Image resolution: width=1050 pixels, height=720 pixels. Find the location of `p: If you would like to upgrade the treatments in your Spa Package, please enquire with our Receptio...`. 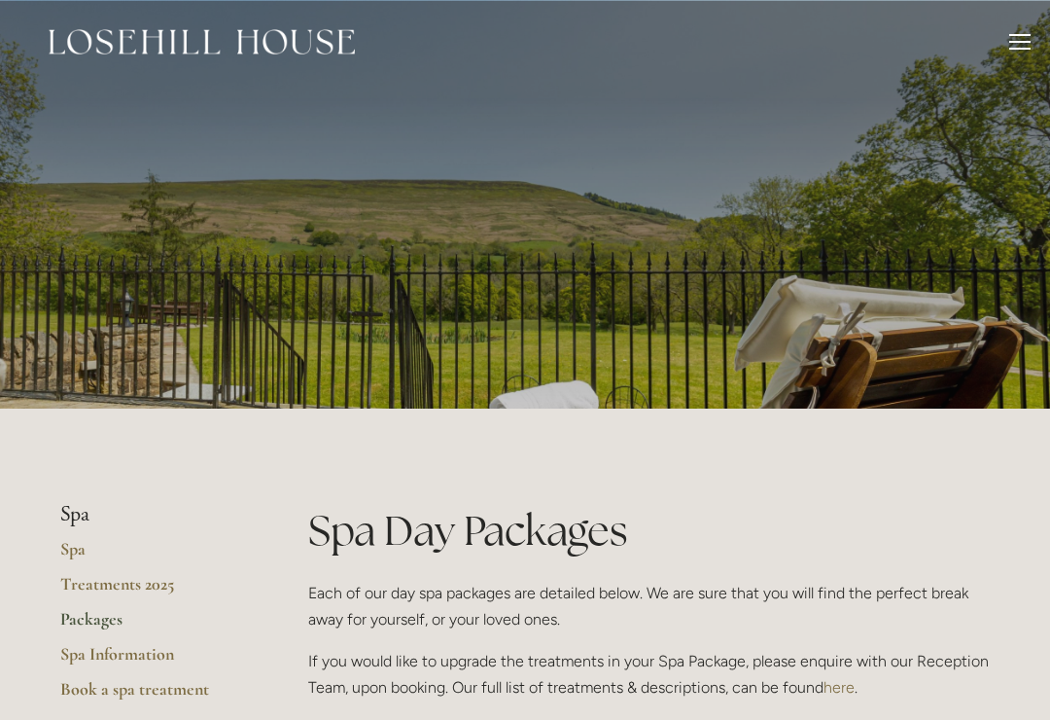

p: If you would like to upgrade the treatments in your Spa Package, please enquire with our Receptio... is located at coordinates (649, 674).